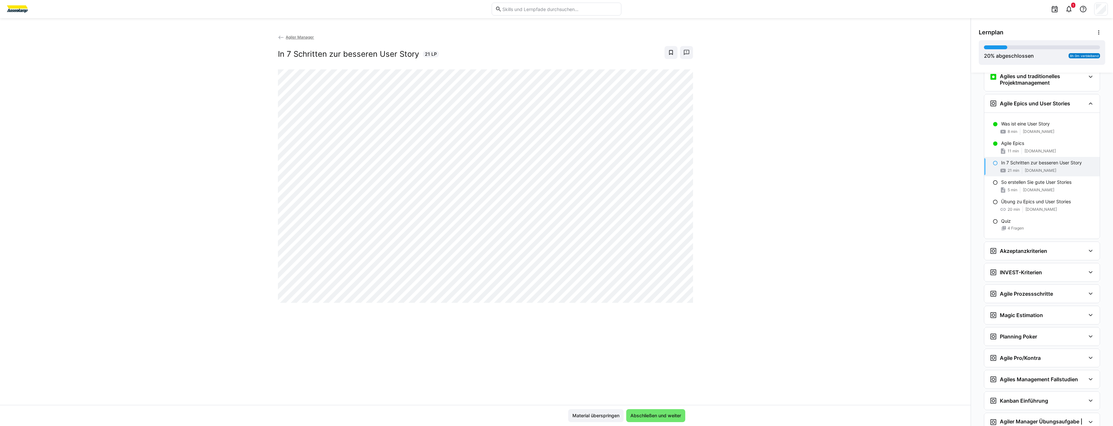  I want to click on a: Agiler Manager, so click(296, 37).